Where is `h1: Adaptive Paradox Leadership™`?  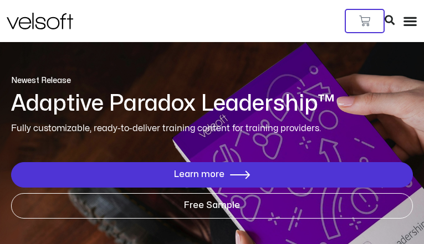 h1: Adaptive Paradox Leadership™ is located at coordinates (212, 104).